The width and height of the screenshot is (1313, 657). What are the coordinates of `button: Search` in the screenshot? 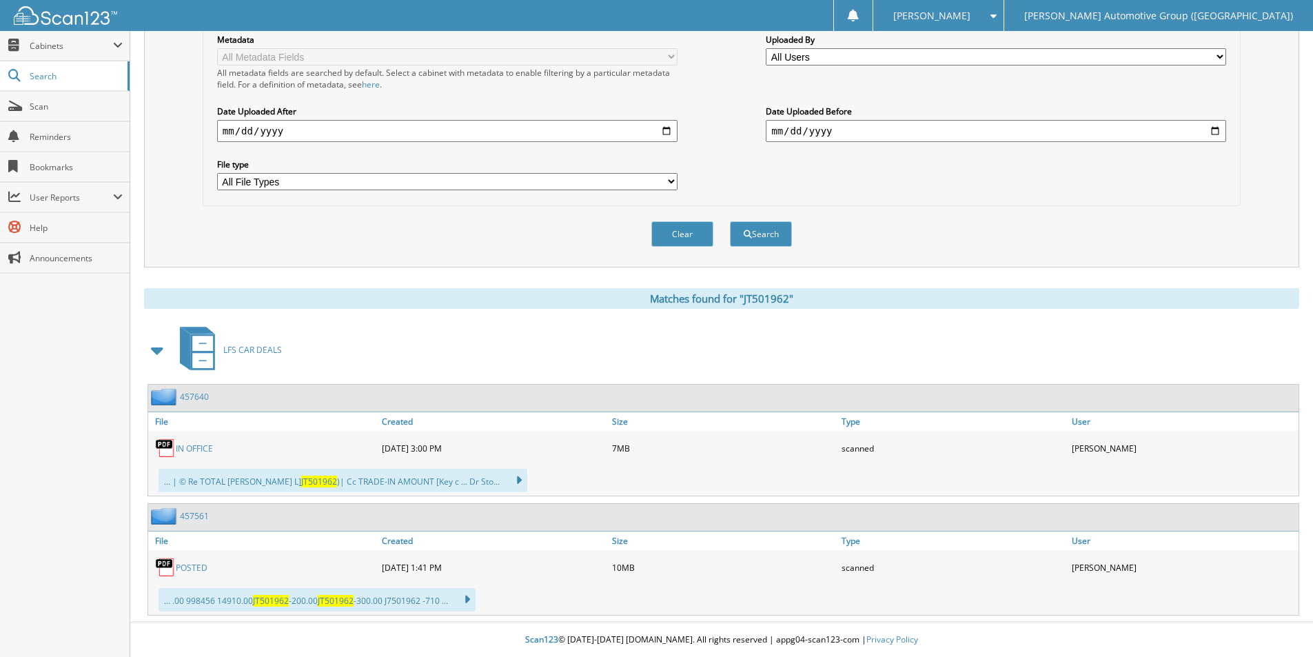 It's located at (761, 234).